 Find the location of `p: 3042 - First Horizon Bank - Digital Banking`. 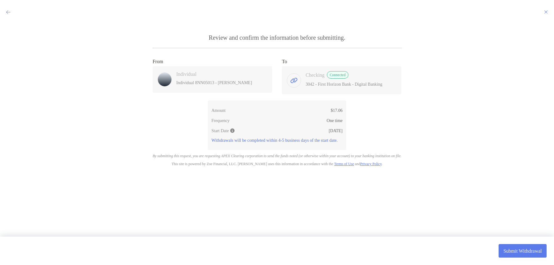

p: 3042 - First Horizon Bank - Digital Banking is located at coordinates (347, 84).